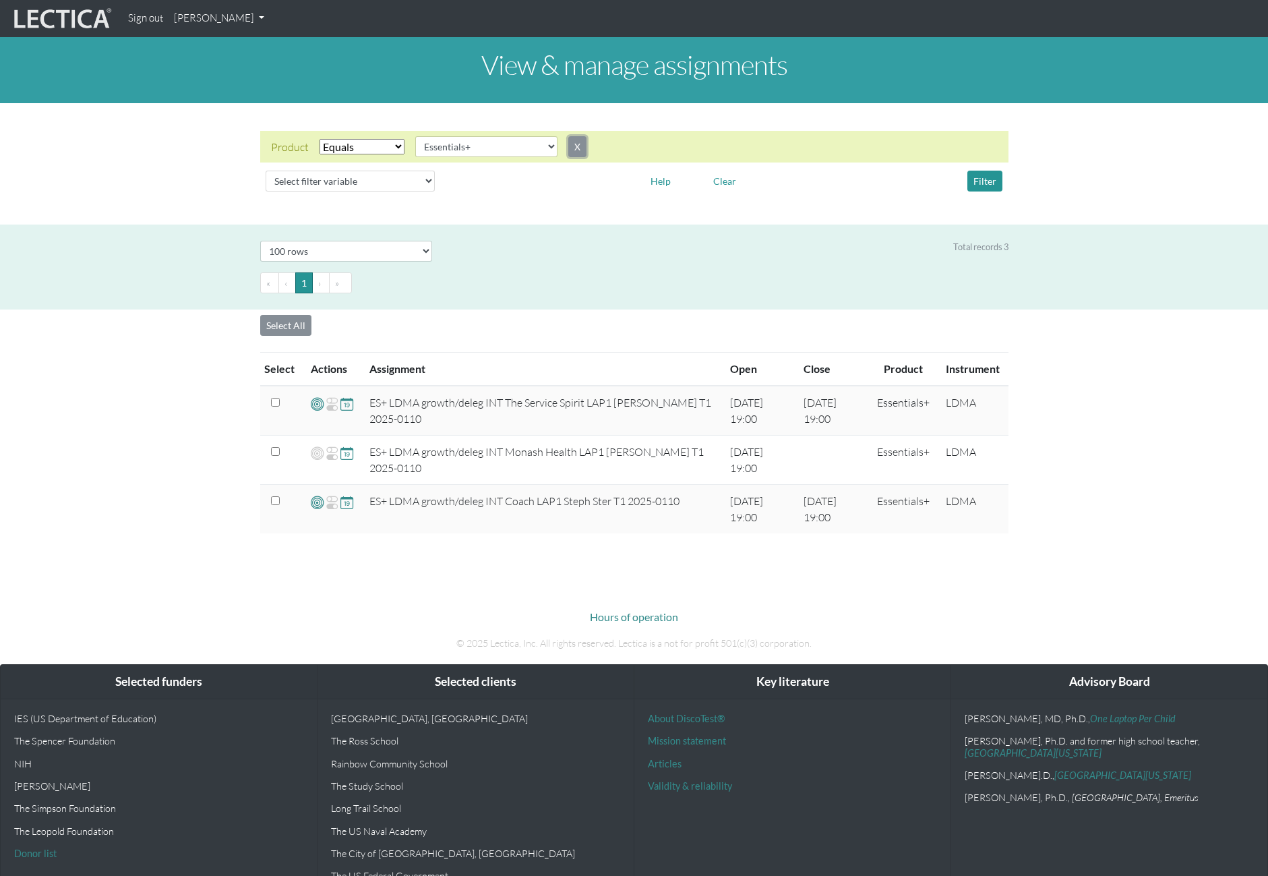 The width and height of the screenshot is (1268, 876). Describe the element at coordinates (634, 616) in the screenshot. I see `a: Hours of operation` at that location.